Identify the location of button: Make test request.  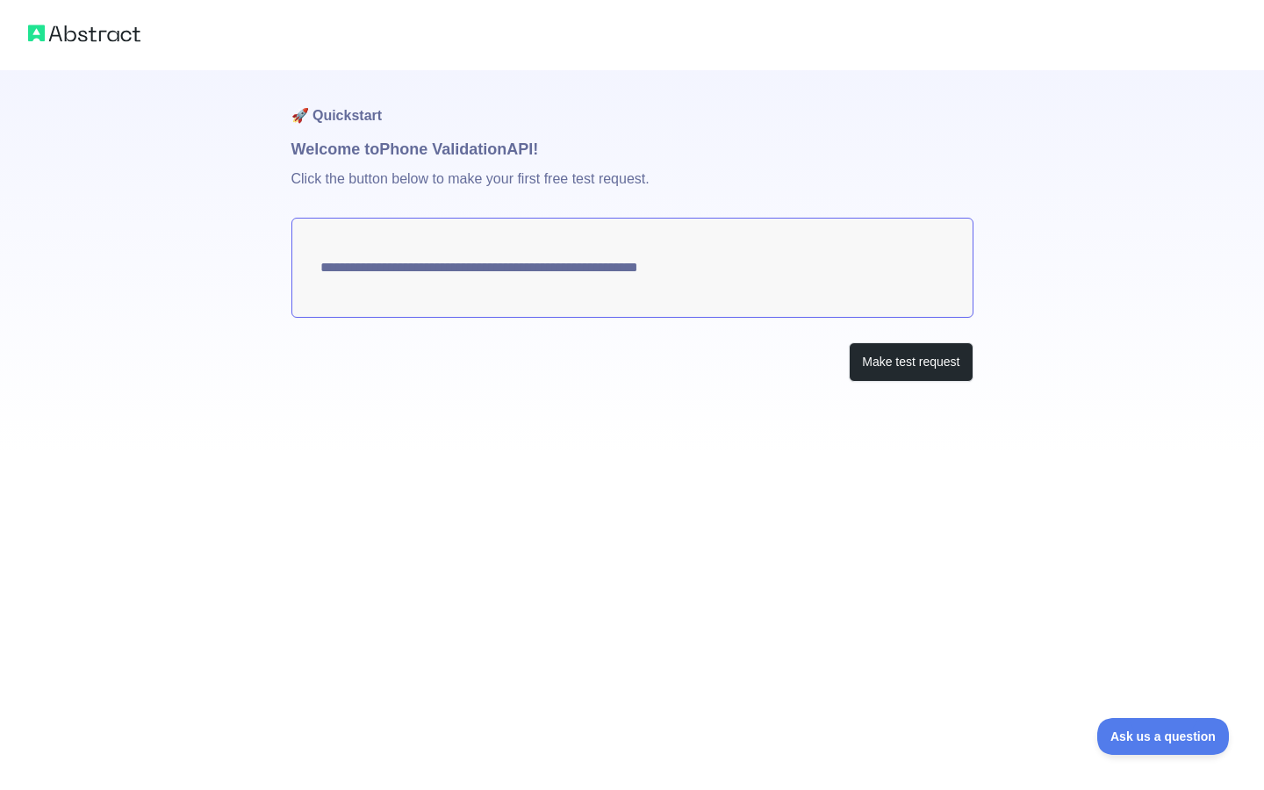
(910, 362).